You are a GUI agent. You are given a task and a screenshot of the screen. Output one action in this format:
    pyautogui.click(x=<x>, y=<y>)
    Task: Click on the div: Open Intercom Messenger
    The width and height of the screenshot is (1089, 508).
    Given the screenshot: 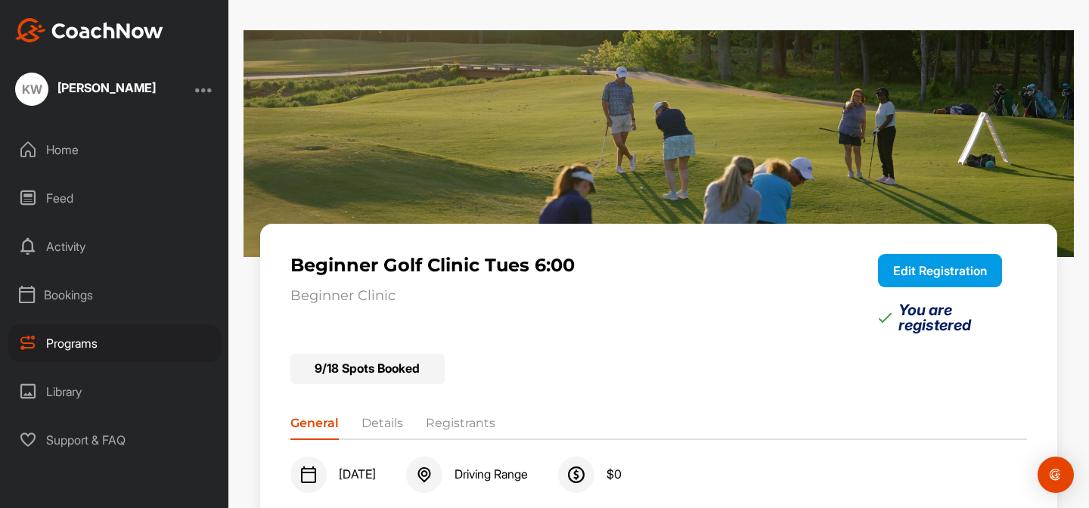 What is the action you would take?
    pyautogui.click(x=1056, y=475)
    